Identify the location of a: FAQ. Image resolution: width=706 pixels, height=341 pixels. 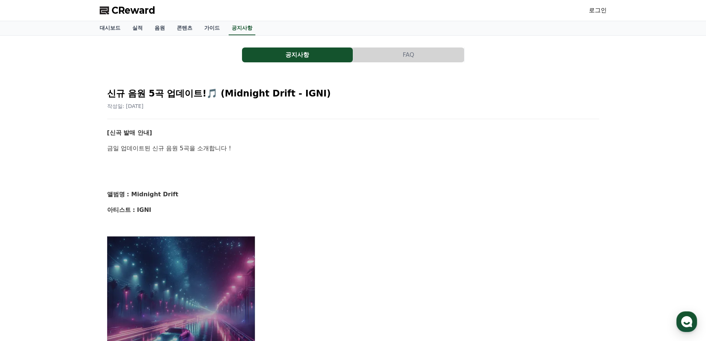
(409, 55).